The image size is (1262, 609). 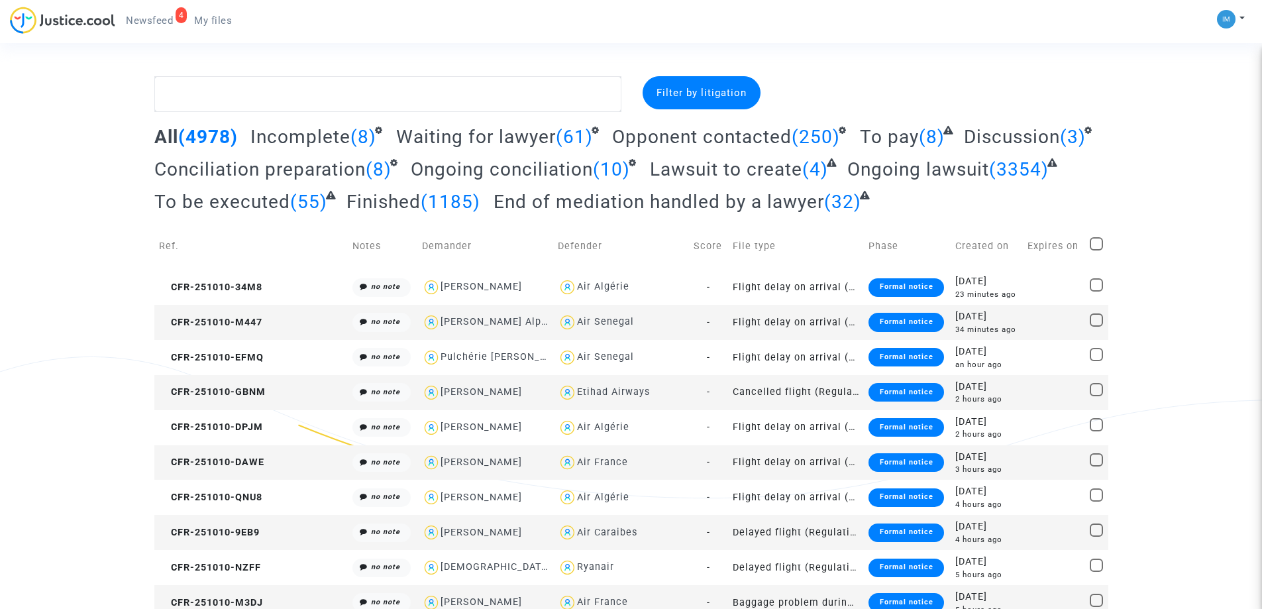 What do you see at coordinates (502, 169) in the screenshot?
I see `span: Ongoing conciliation` at bounding box center [502, 169].